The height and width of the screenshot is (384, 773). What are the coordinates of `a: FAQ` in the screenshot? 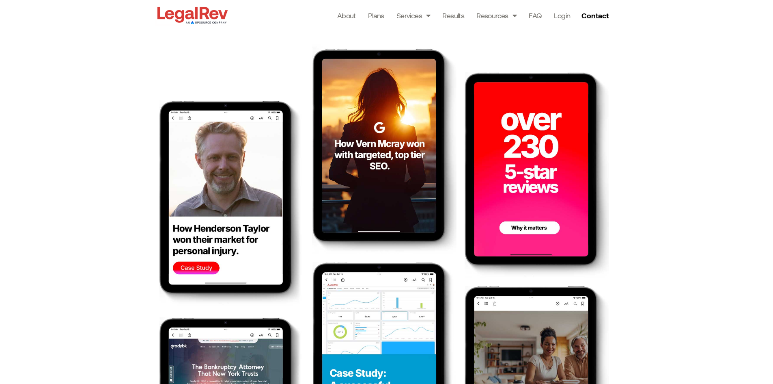 It's located at (535, 15).